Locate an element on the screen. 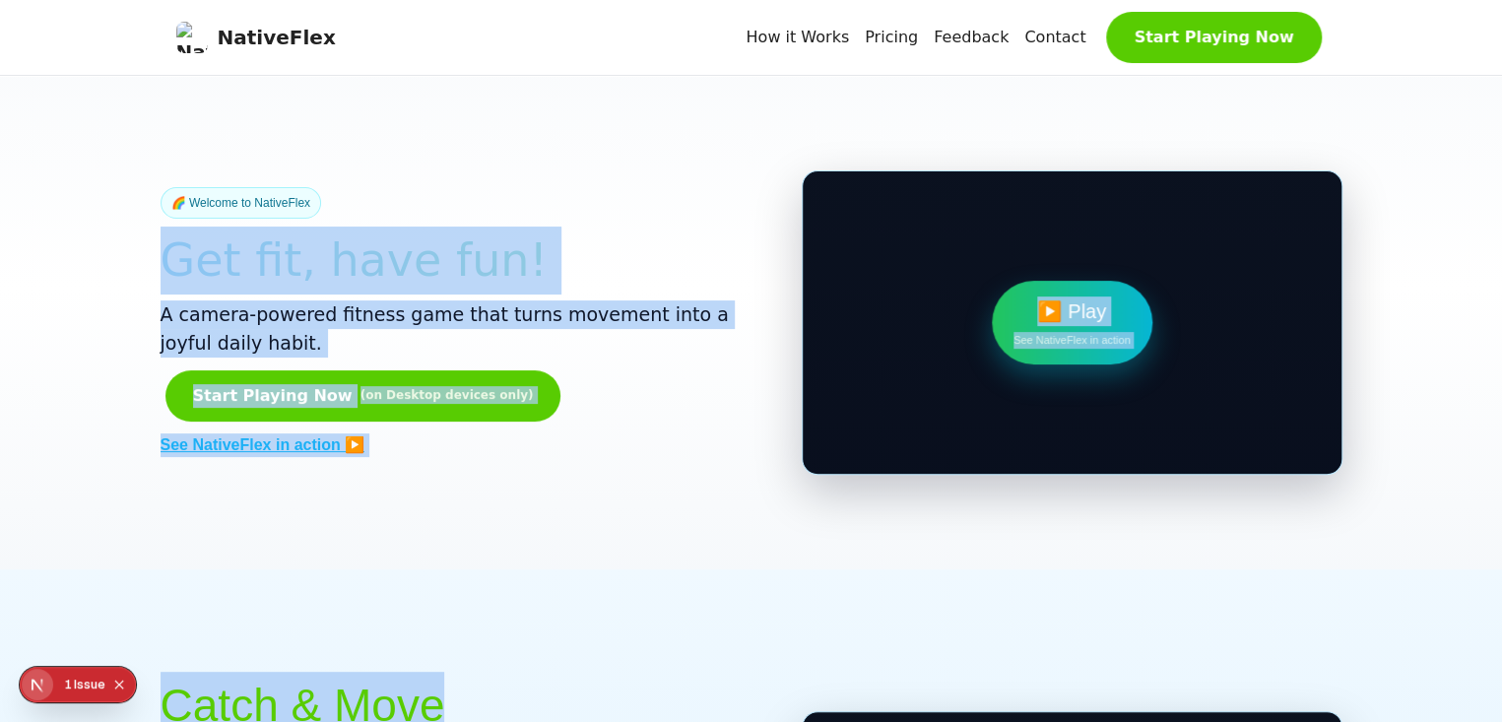  button: ▶️ PlaySee NativeFlex in action is located at coordinates (1072, 322).